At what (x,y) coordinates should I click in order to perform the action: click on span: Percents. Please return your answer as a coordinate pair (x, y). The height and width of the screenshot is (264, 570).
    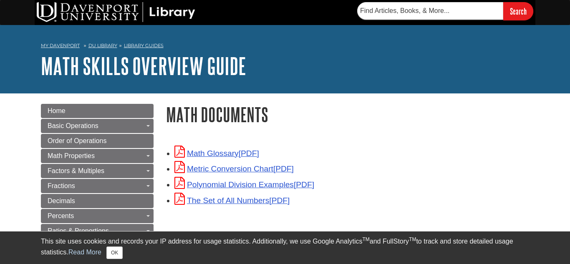
    Looking at the image, I should click on (60, 216).